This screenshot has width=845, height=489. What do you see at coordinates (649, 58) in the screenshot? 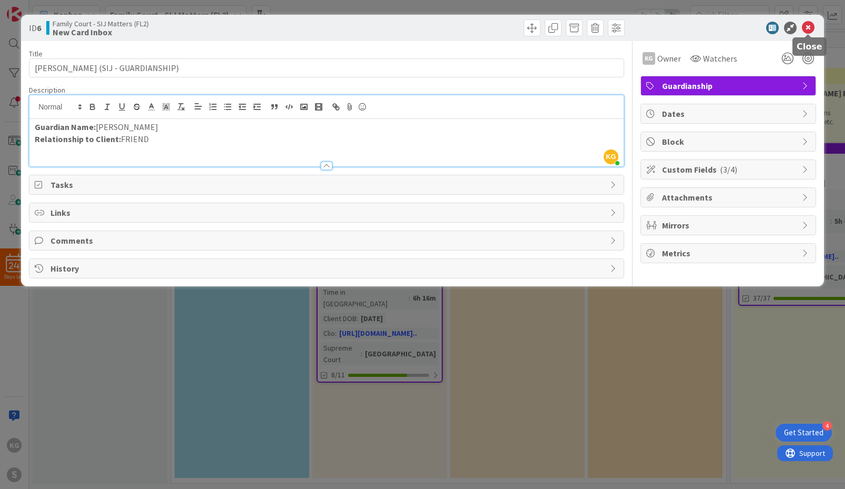
I see `div: KG` at bounding box center [649, 58].